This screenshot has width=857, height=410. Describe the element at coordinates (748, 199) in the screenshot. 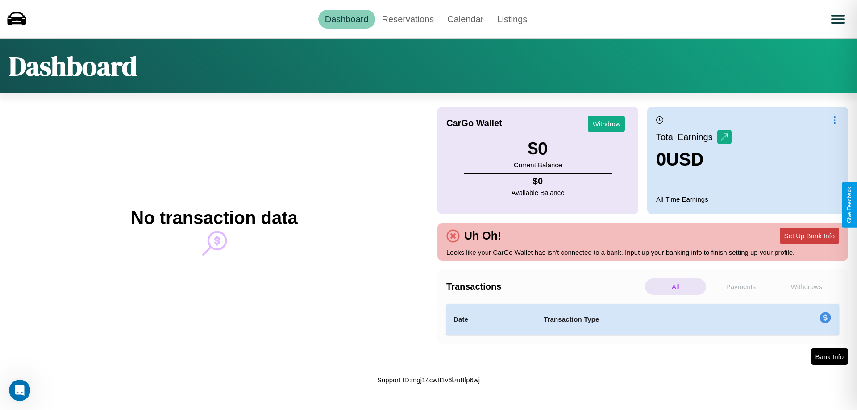

I see `p: All Time Earnings` at that location.